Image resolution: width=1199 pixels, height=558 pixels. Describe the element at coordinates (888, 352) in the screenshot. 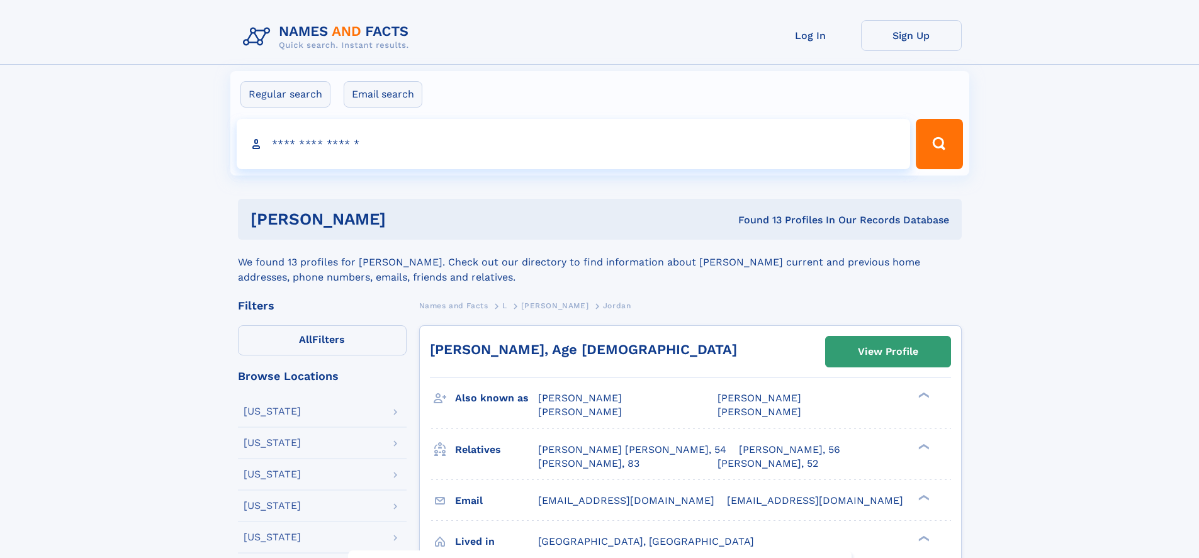

I see `a: View Profile` at that location.